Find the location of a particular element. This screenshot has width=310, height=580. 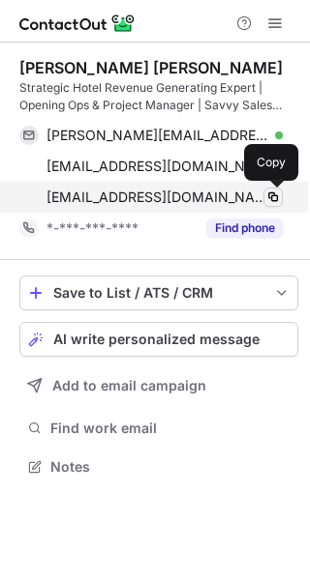

div: Strategic Hotel Revenue Generating Expert | Opening Ops & Project Manager | Savvy Sales Professio... is located at coordinates (159, 97).